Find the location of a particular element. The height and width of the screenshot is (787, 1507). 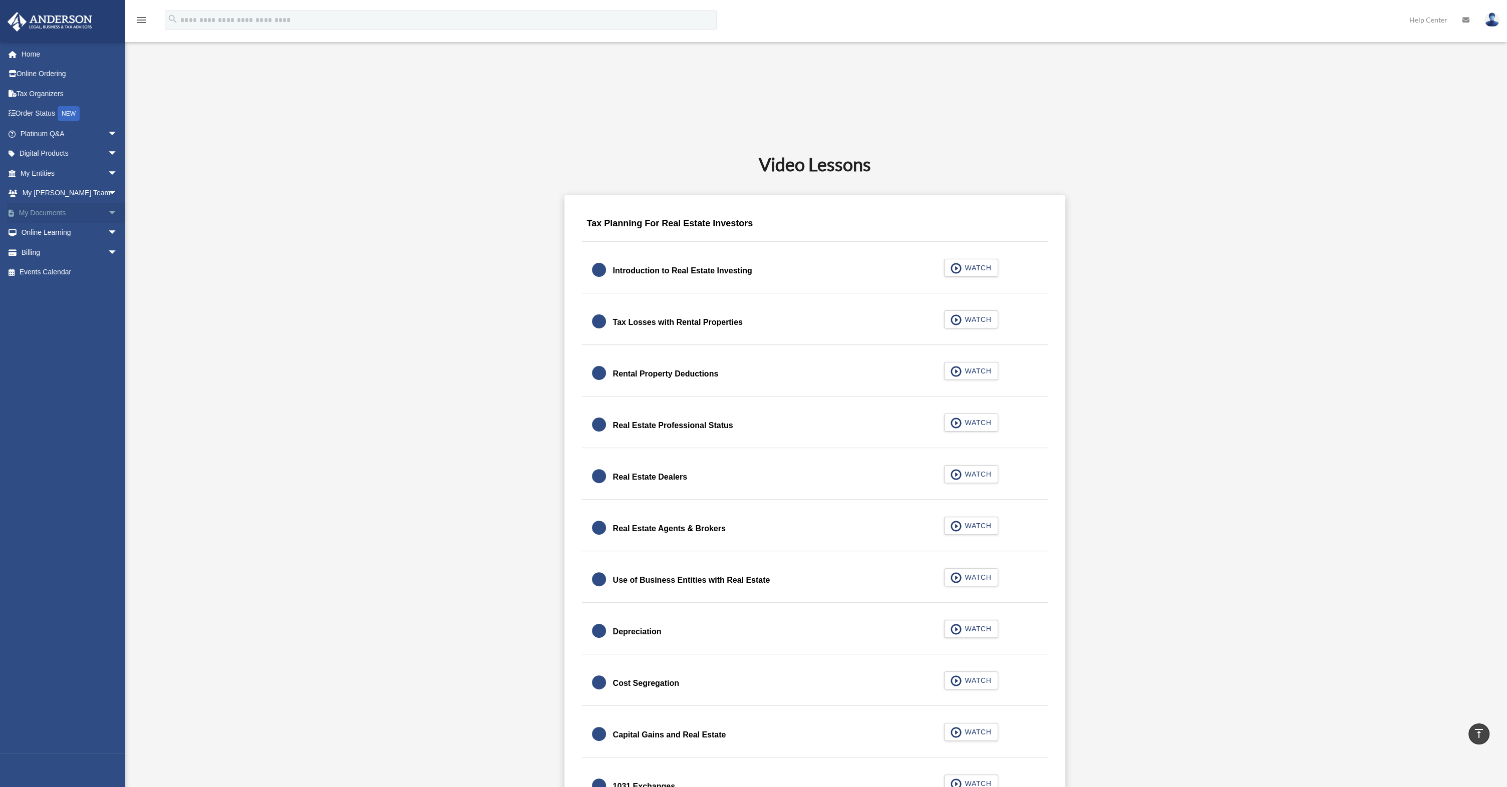

a: vertical_align_top is located at coordinates (1479, 734).